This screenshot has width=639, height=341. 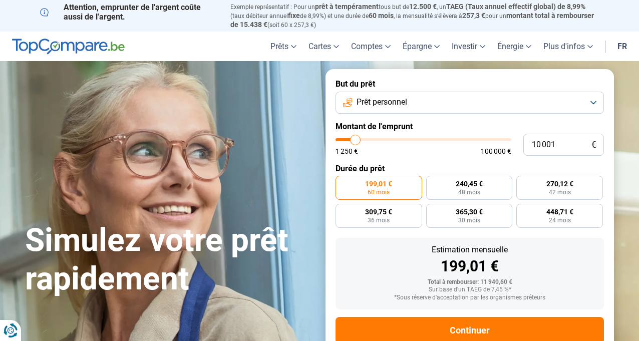 I want to click on span: 36 mois, so click(x=378, y=220).